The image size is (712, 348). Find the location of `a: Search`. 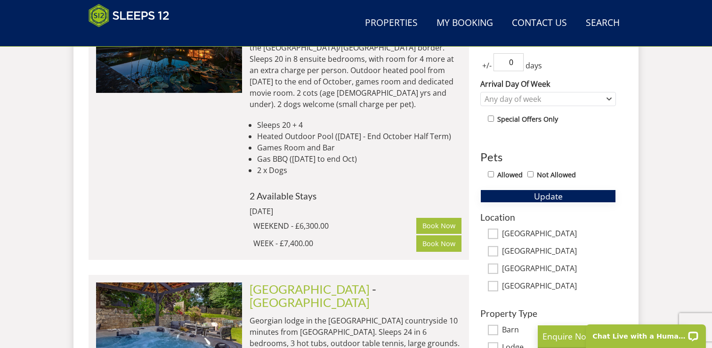

a: Search is located at coordinates (603, 23).